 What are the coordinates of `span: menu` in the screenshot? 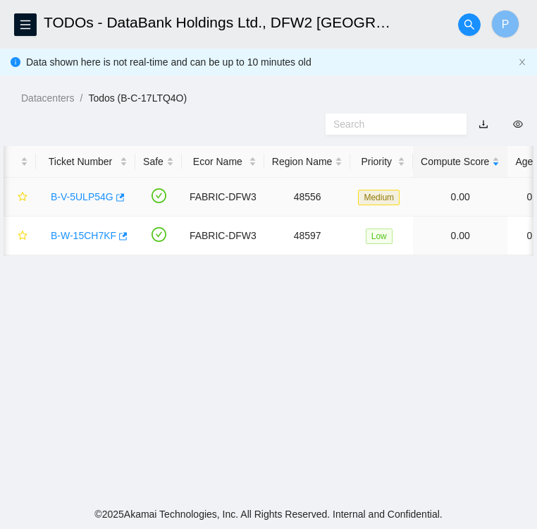 It's located at (25, 25).